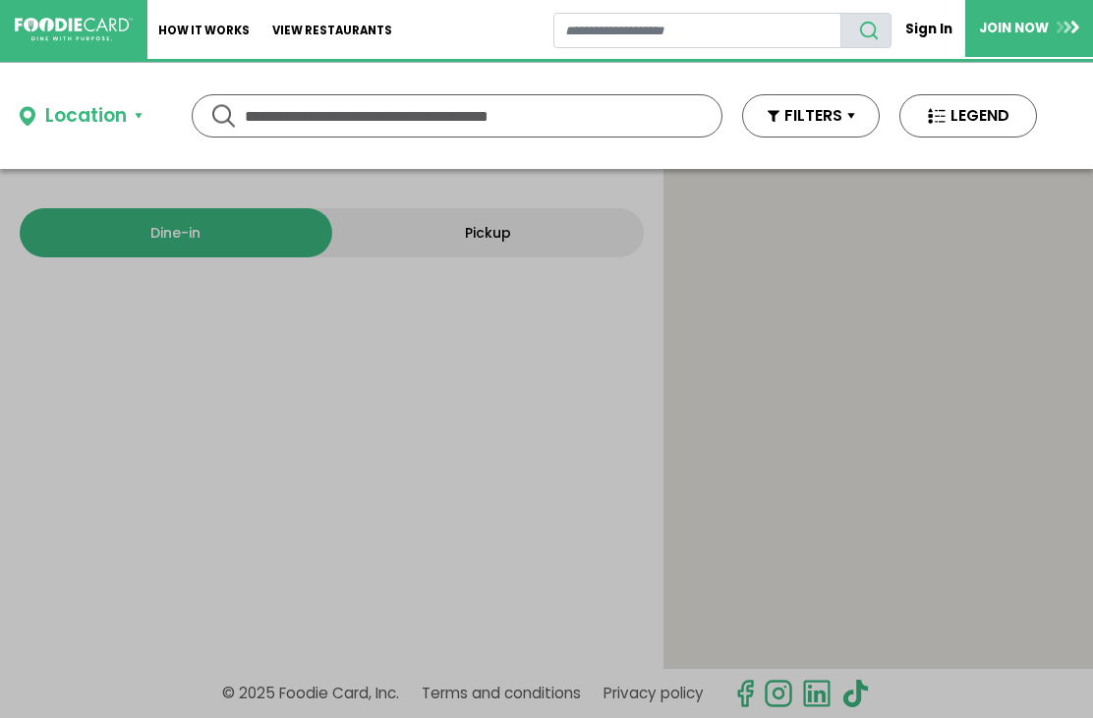 The width and height of the screenshot is (1093, 718). I want to click on button: Location, so click(81, 116).